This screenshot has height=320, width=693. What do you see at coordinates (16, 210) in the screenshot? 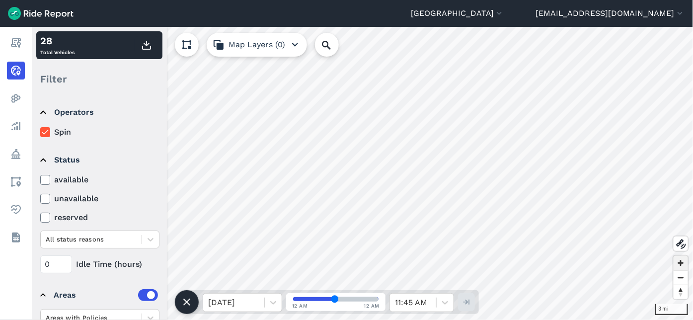
I see `a: Health` at bounding box center [16, 210].